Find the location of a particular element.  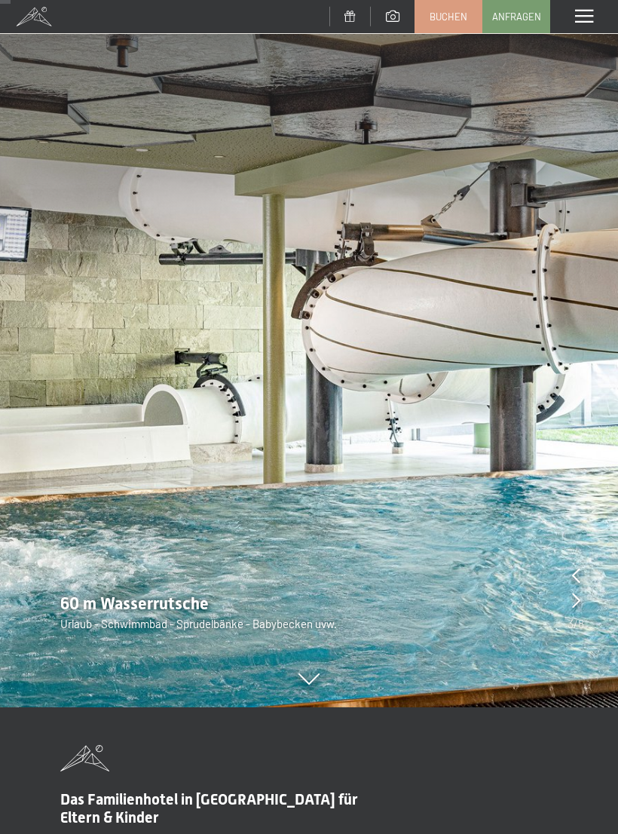

a: Anfragen is located at coordinates (516, 17).